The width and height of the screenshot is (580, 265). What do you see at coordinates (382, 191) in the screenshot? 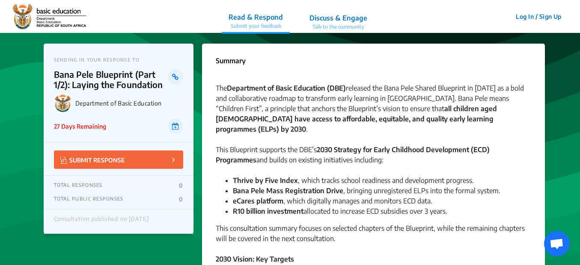
I see `li: , bringing unregistered ELPs into the formal system.` at bounding box center [382, 191].